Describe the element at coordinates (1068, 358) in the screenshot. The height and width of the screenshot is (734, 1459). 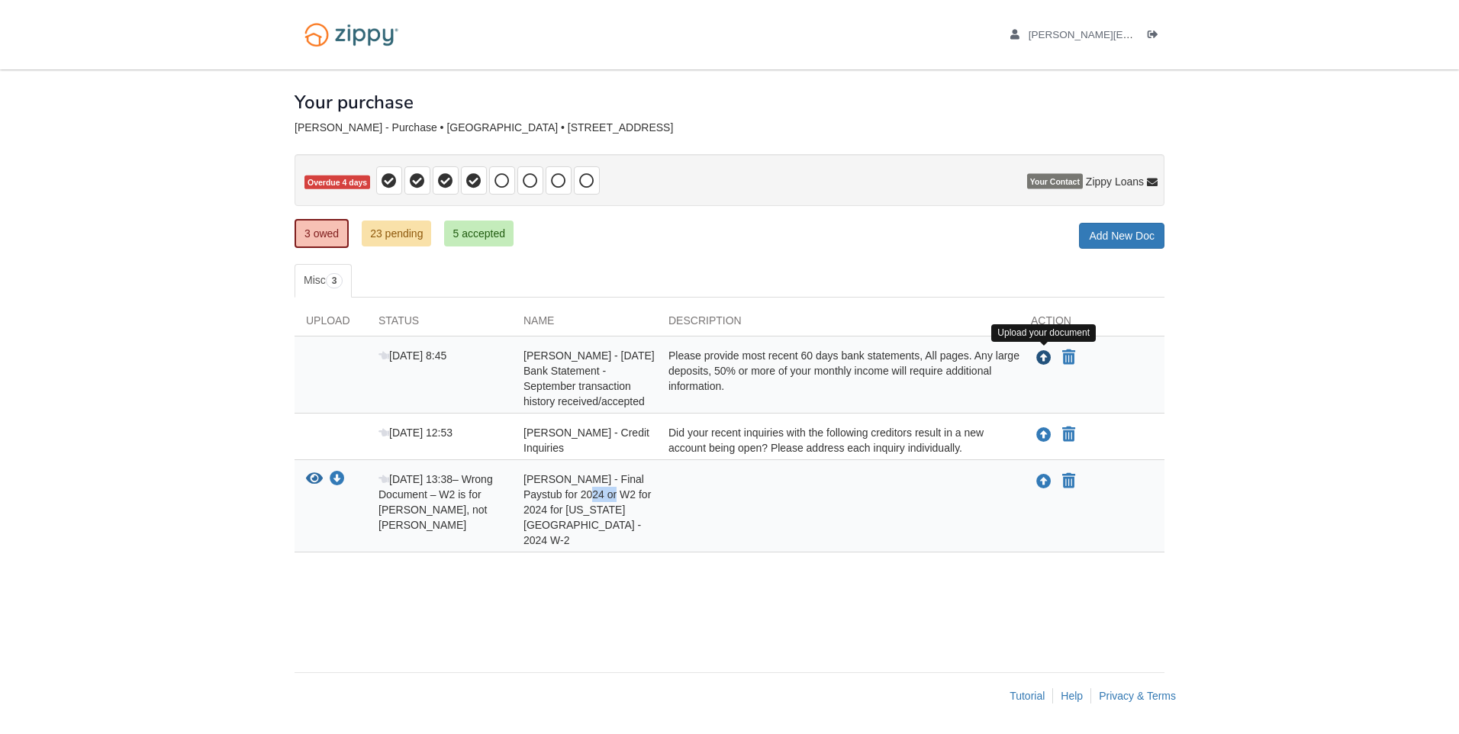
I see `button: Declare Warren Grassman - August 2025 Bank Statement - September transaction history received/acc...` at that location.